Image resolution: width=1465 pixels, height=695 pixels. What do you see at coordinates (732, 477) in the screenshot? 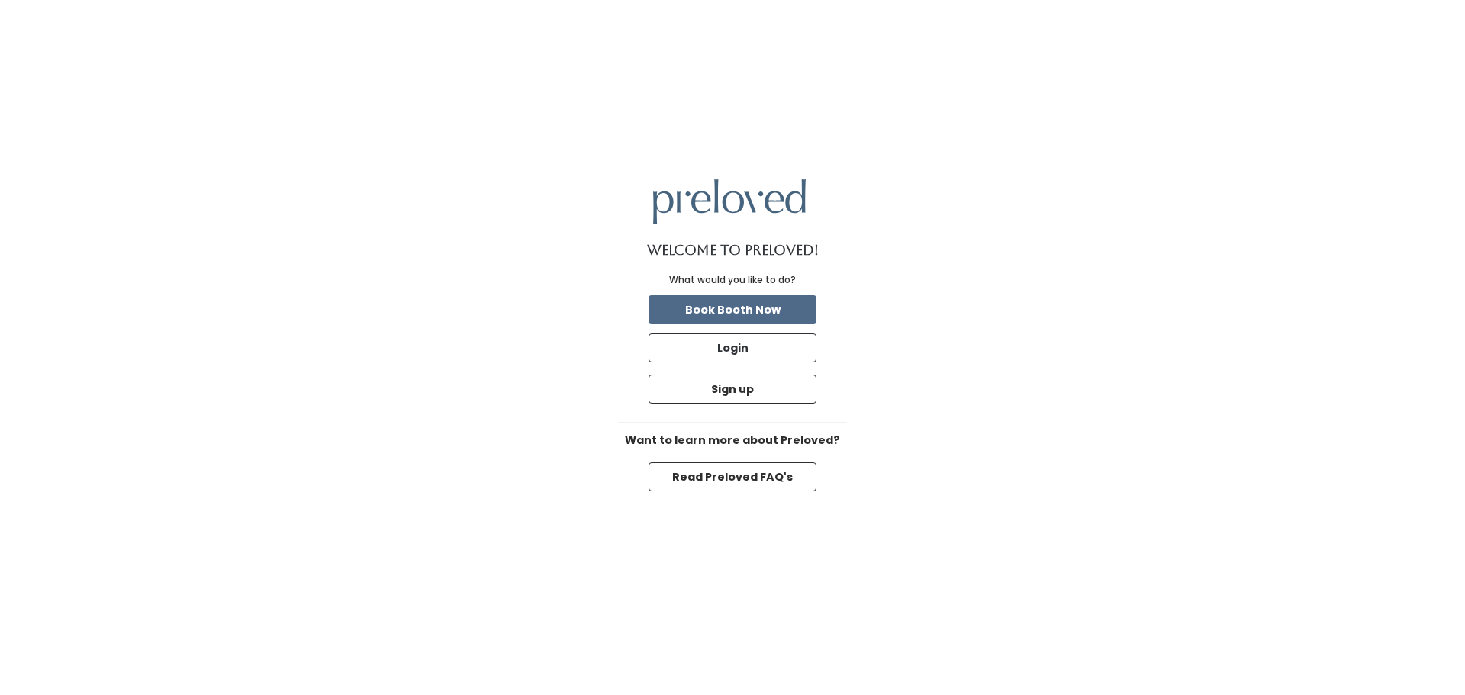
I see `button: Read Preloved FAQ's` at bounding box center [732, 477].